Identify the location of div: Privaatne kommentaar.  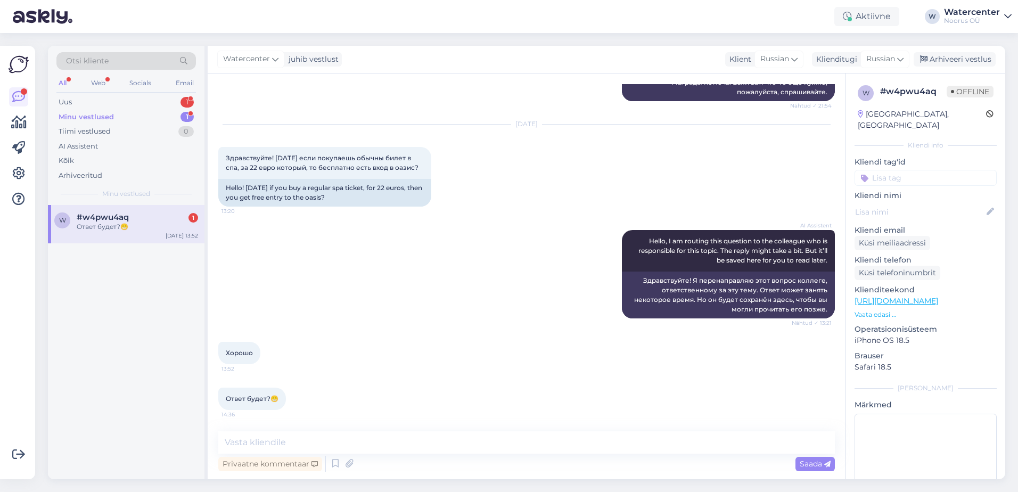
(270, 464).